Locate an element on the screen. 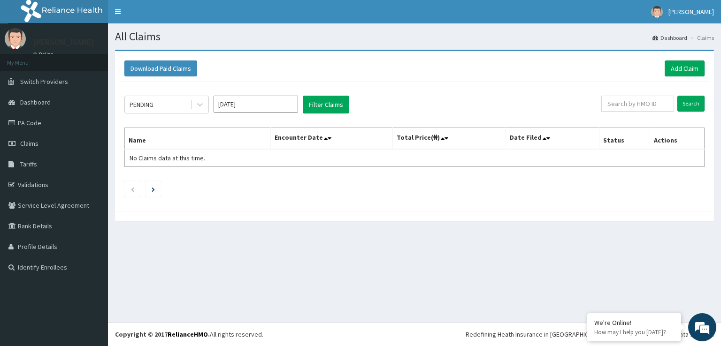 This screenshot has height=346, width=721. a: Online is located at coordinates (44, 54).